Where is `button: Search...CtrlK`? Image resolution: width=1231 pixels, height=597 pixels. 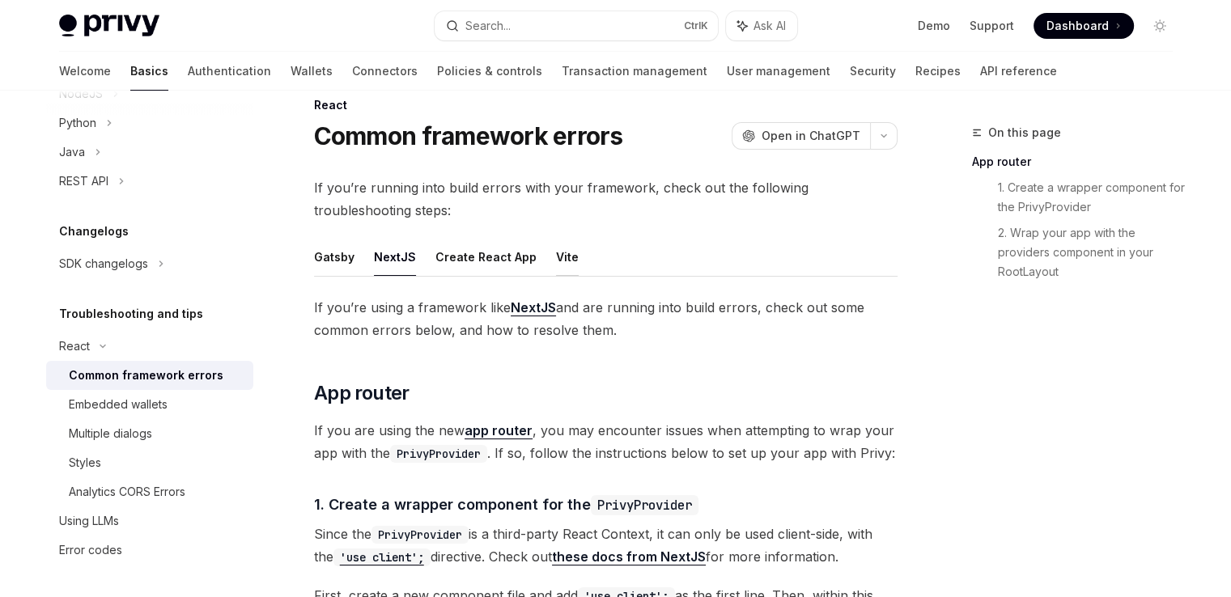
button: Search...CtrlK is located at coordinates (576, 26).